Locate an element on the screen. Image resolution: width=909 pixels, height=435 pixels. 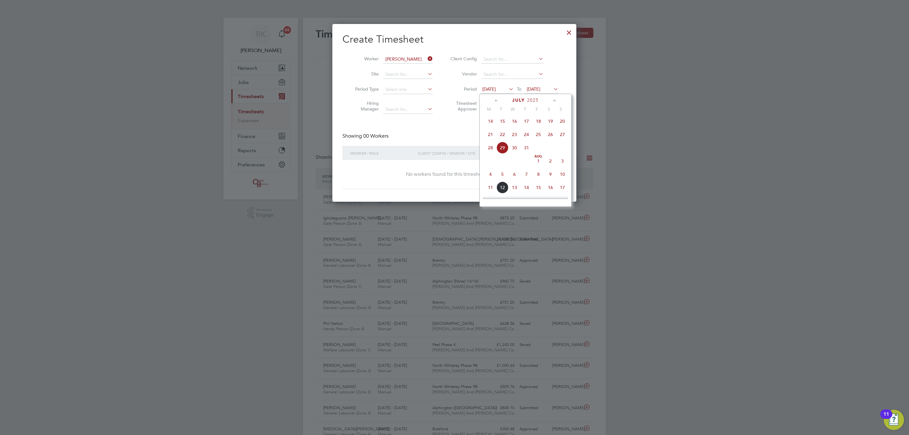
span: 1 is located at coordinates (538, 161).